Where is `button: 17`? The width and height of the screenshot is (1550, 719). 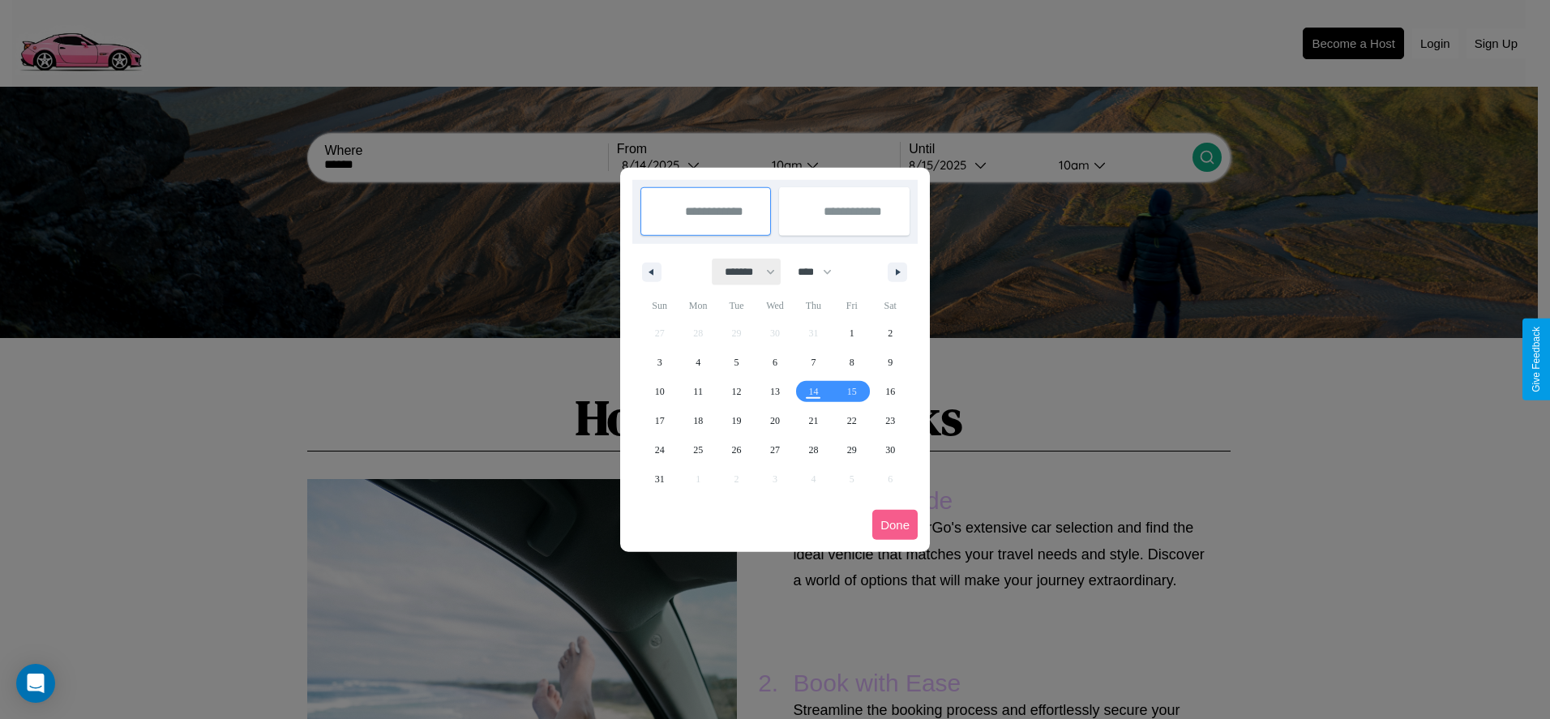
button: 17 is located at coordinates (659, 421).